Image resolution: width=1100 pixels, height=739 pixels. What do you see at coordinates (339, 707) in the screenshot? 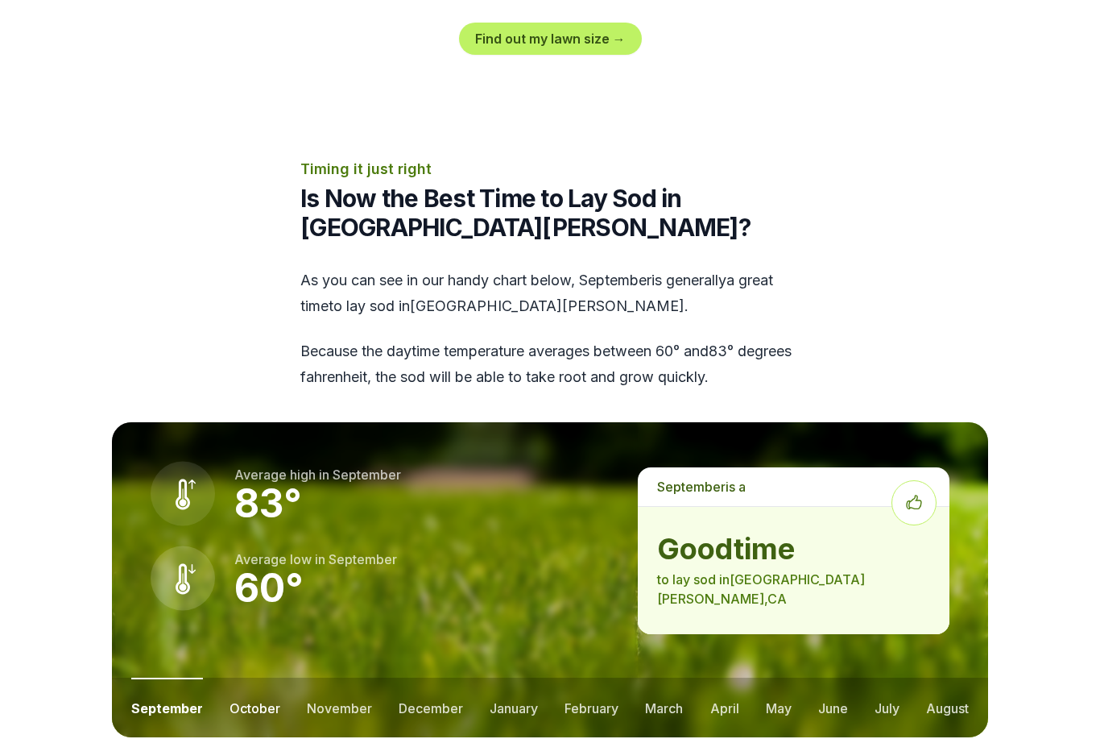
I see `button: november` at bounding box center [339, 707].